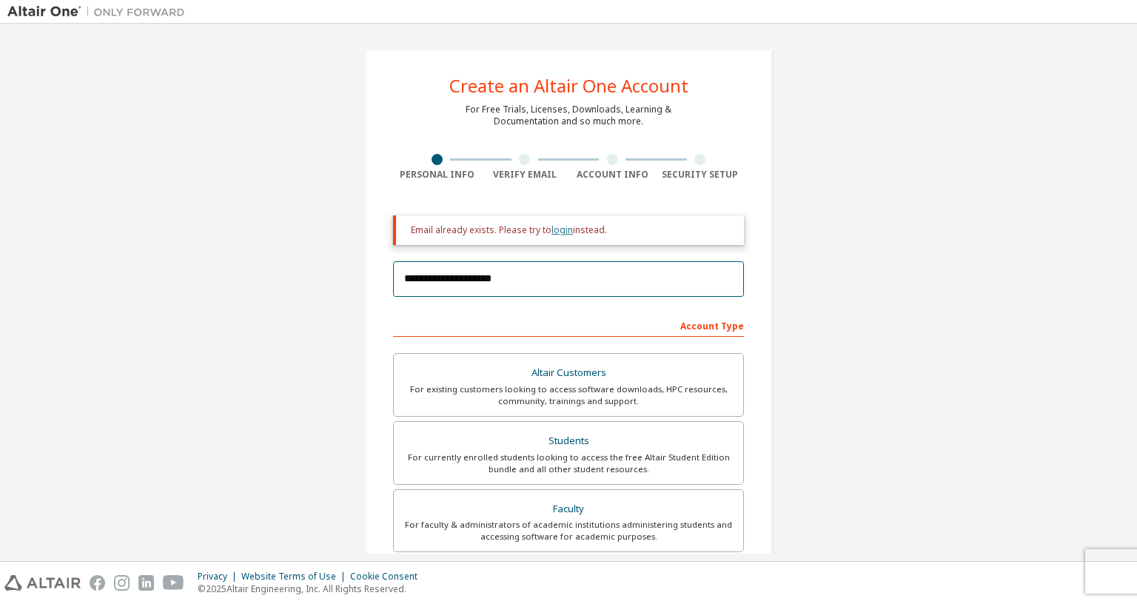 Image resolution: width=1137 pixels, height=604 pixels. What do you see at coordinates (569, 441) in the screenshot?
I see `div: Students` at bounding box center [569, 441].